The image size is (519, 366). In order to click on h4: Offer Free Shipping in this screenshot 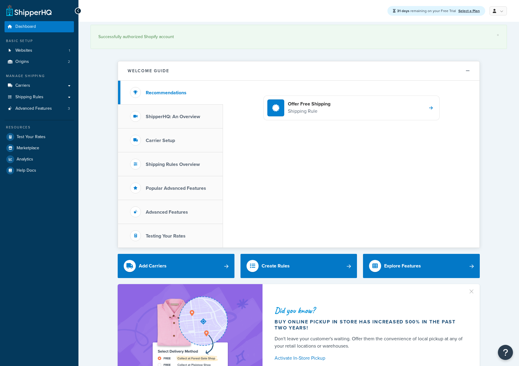, I will do `click(309, 104)`.